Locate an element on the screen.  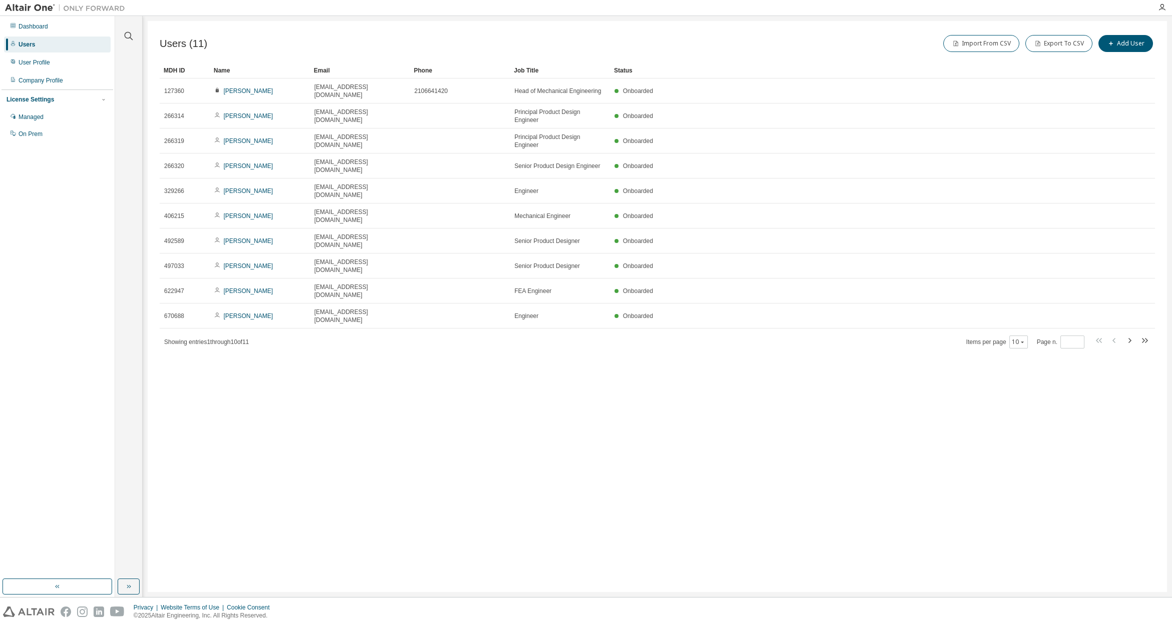
span: FEA Engineer is located at coordinates (533, 291).